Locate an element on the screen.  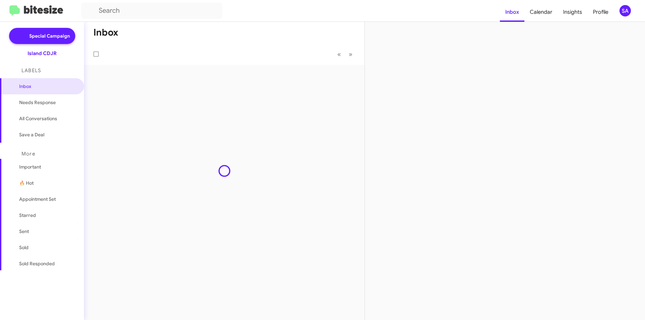
a: Special Campaign is located at coordinates (42, 36).